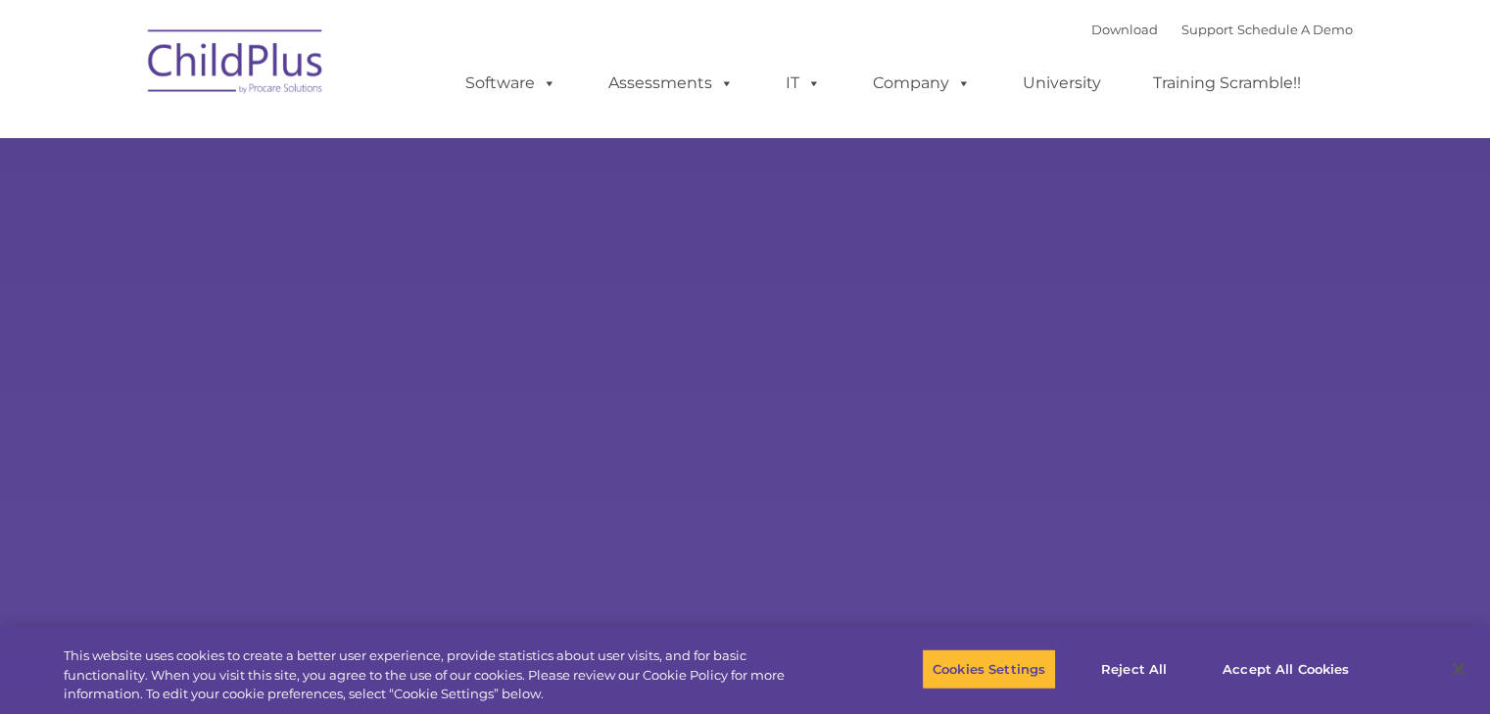 This screenshot has width=1490, height=714. What do you see at coordinates (671, 83) in the screenshot?
I see `a: Assessments` at bounding box center [671, 83].